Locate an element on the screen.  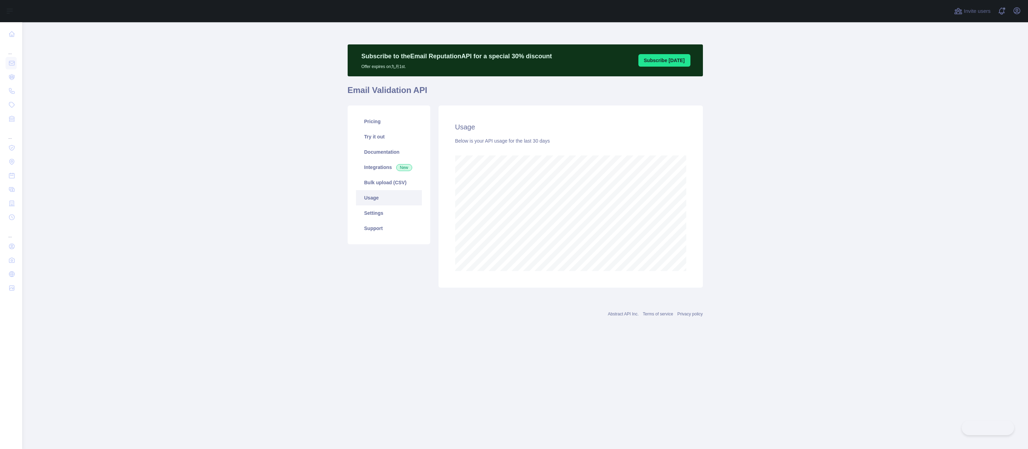
a: Abstract API Inc. is located at coordinates (623, 314).